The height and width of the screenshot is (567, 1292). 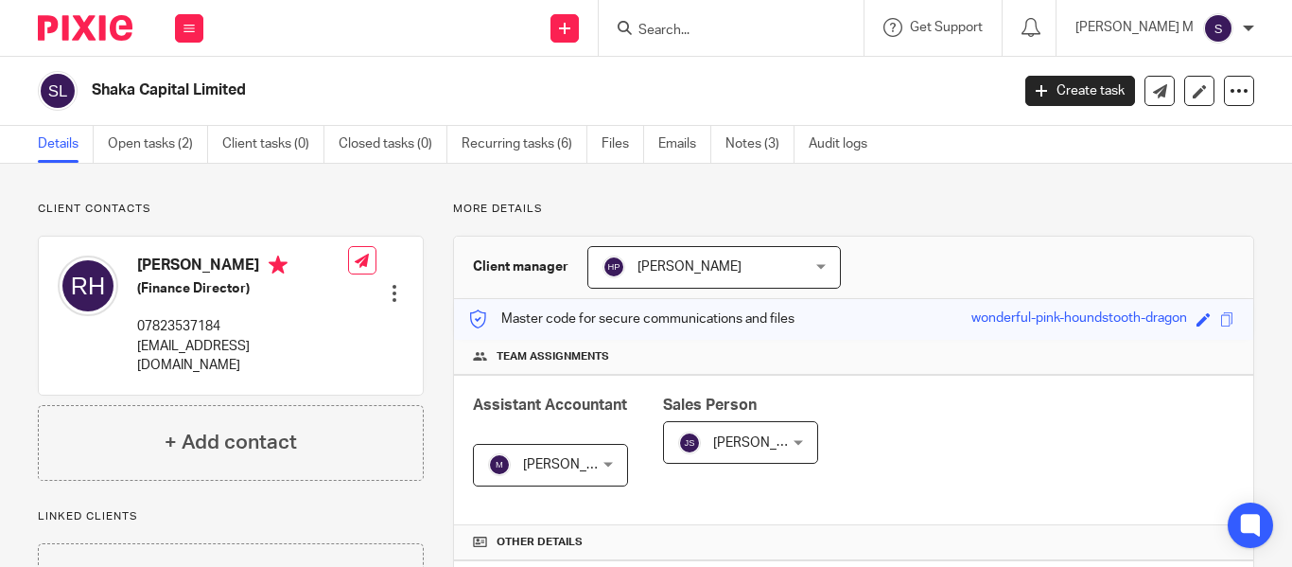 What do you see at coordinates (158, 144) in the screenshot?
I see `a: Open tasks (2)` at bounding box center [158, 144].